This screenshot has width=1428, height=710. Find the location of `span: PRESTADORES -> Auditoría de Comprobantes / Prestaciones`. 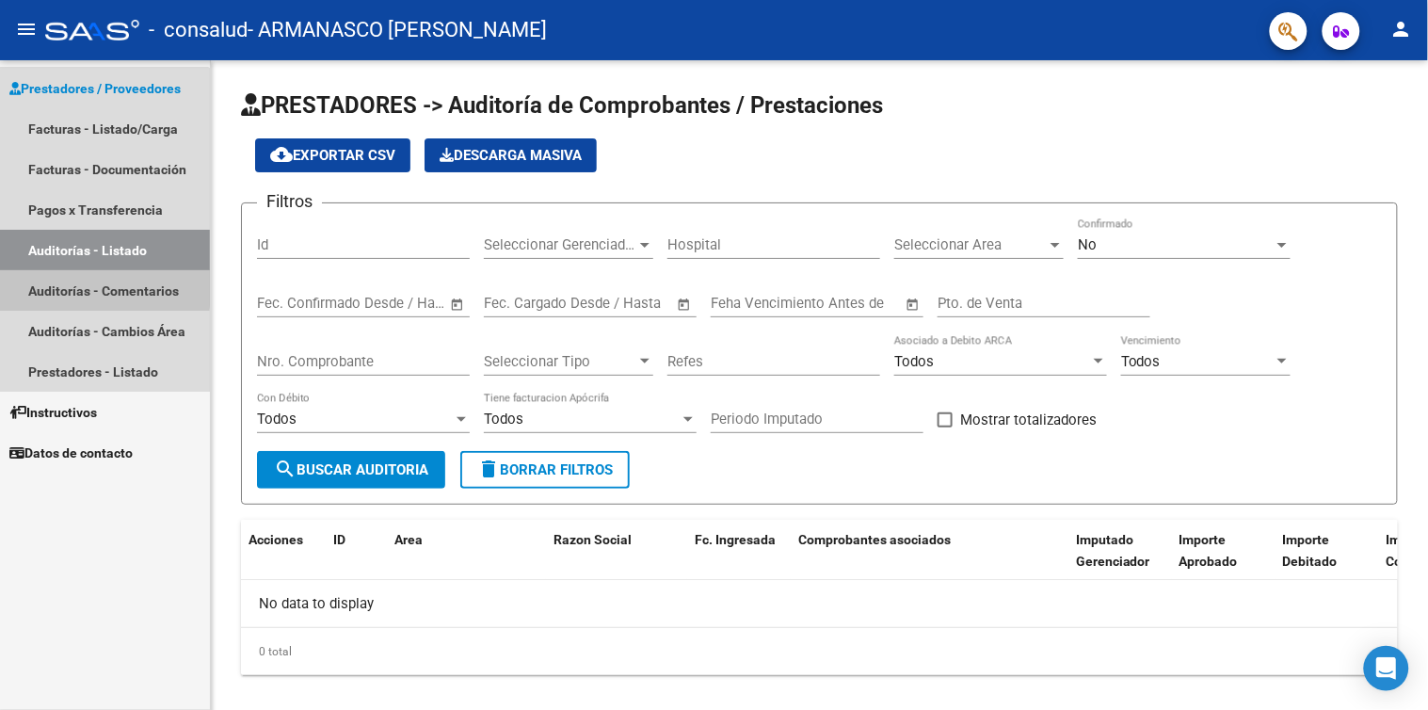

span: PRESTADORES -> Auditoría de Comprobantes / Prestaciones is located at coordinates (562, 105).